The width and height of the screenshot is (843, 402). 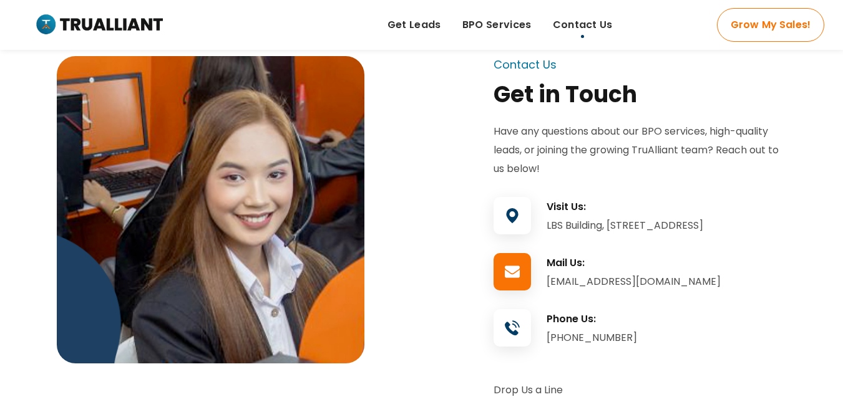 I want to click on p: Drop Us a Line, so click(x=640, y=391).